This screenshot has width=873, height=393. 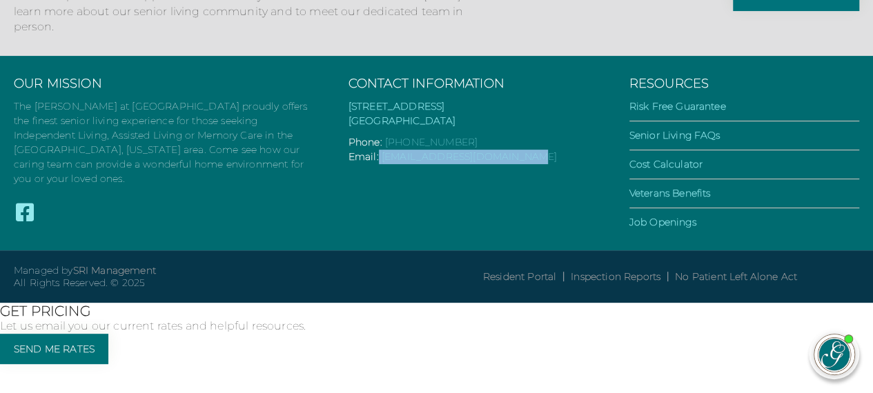 I want to click on h3: Resources, so click(x=744, y=84).